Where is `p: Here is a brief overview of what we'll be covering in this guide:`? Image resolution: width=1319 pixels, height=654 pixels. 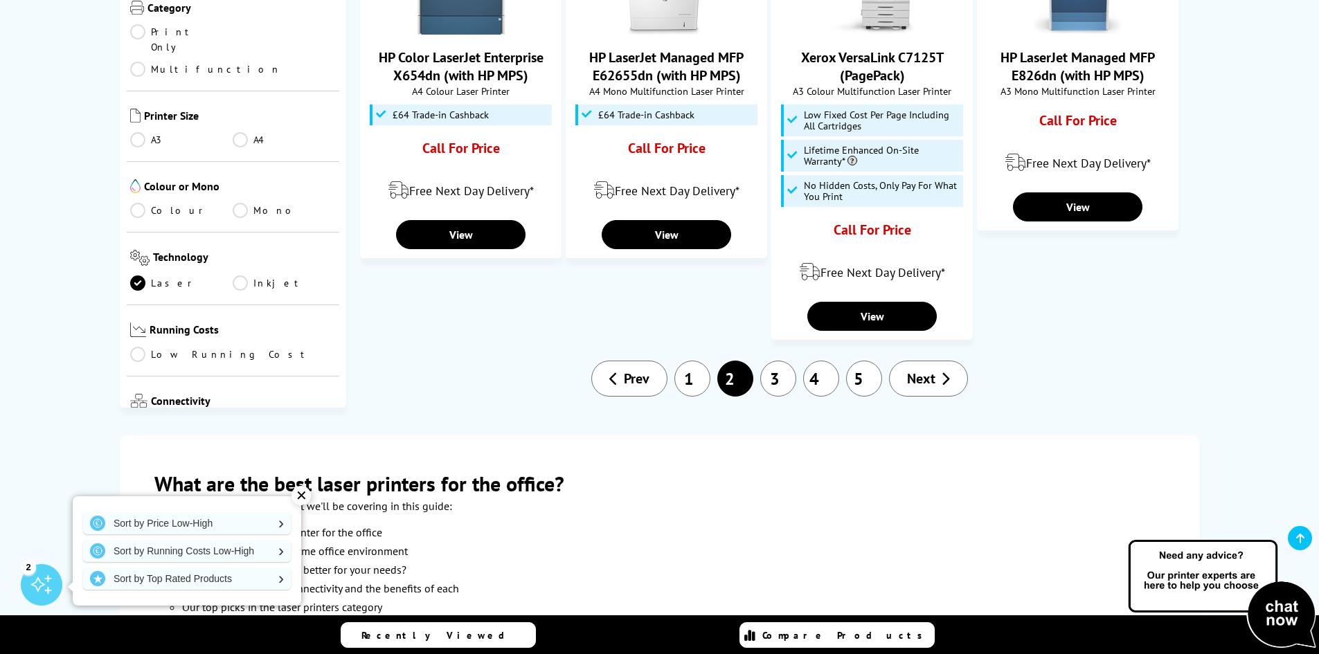
p: Here is a brief overview of what we'll be covering in this guide: is located at coordinates (660, 506).